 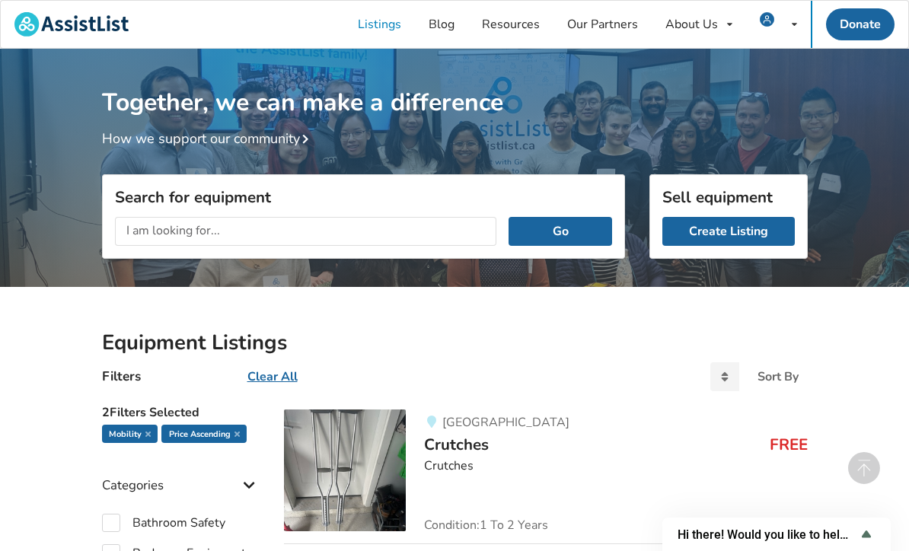 What do you see at coordinates (456, 445) in the screenshot?
I see `span: Crutches` at bounding box center [456, 445].